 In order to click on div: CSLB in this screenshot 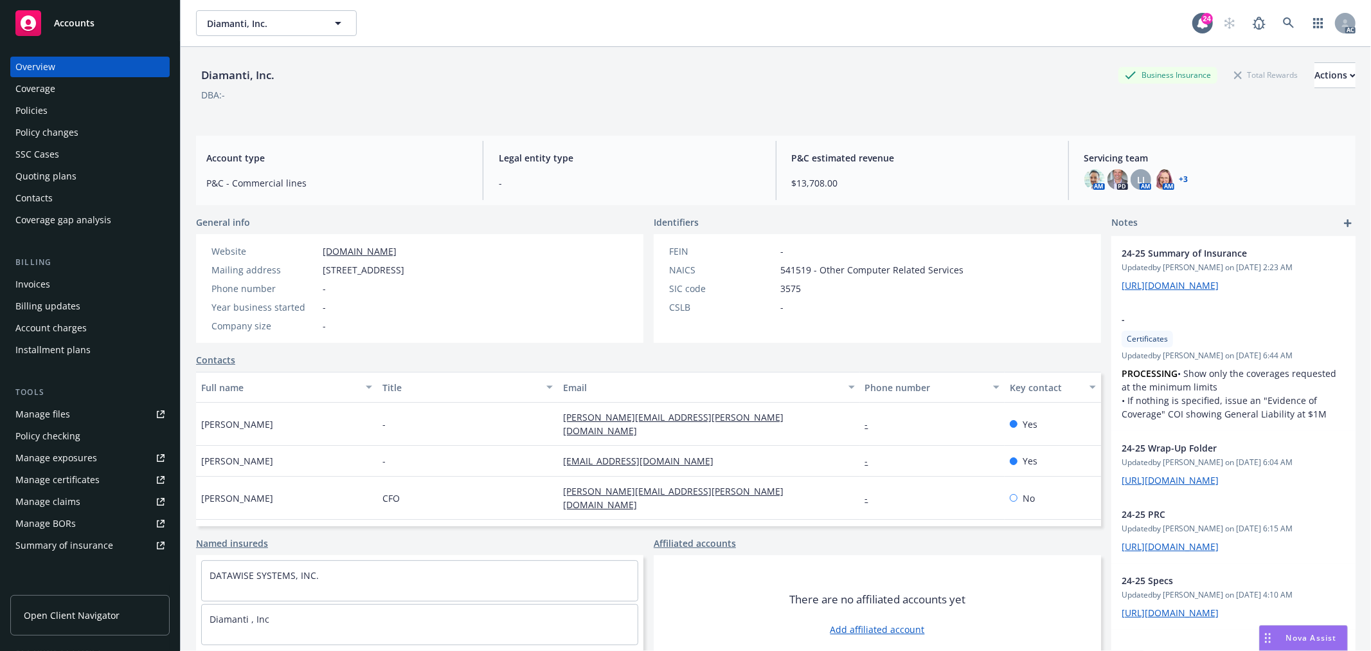, I will do `click(722, 307)`.